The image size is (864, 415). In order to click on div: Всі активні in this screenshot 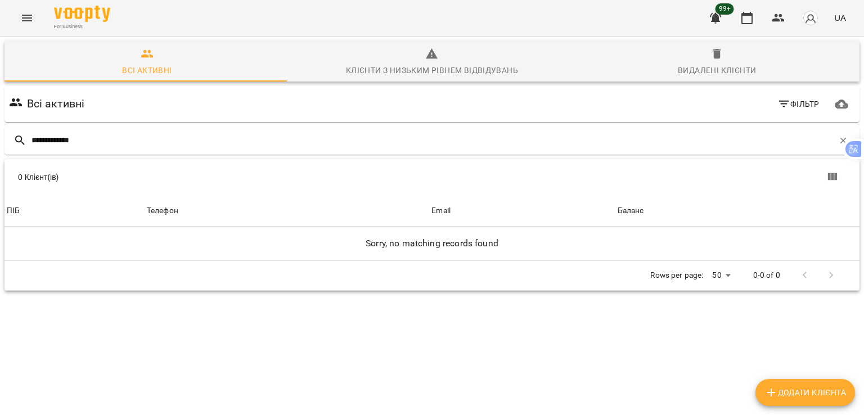, I will do `click(147, 70)`.